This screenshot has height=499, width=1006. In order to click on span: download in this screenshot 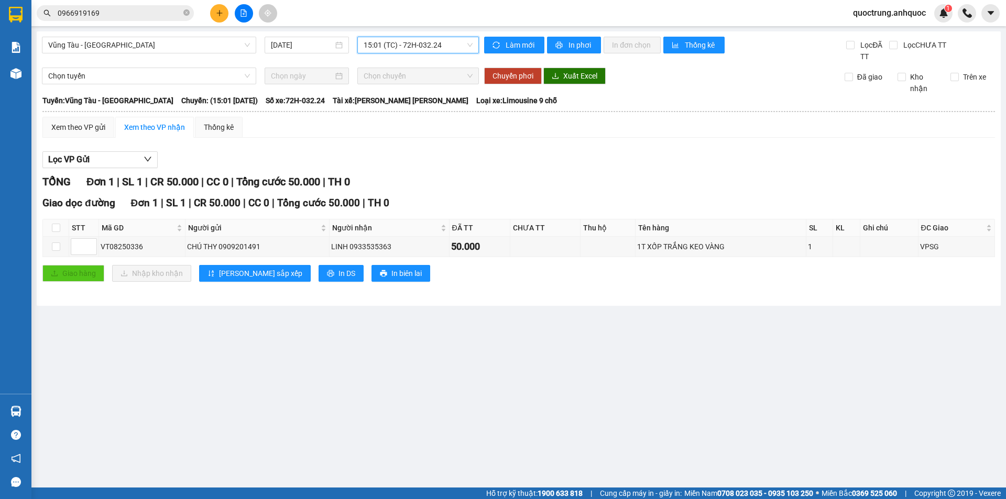, I will do `click(555, 76)`.